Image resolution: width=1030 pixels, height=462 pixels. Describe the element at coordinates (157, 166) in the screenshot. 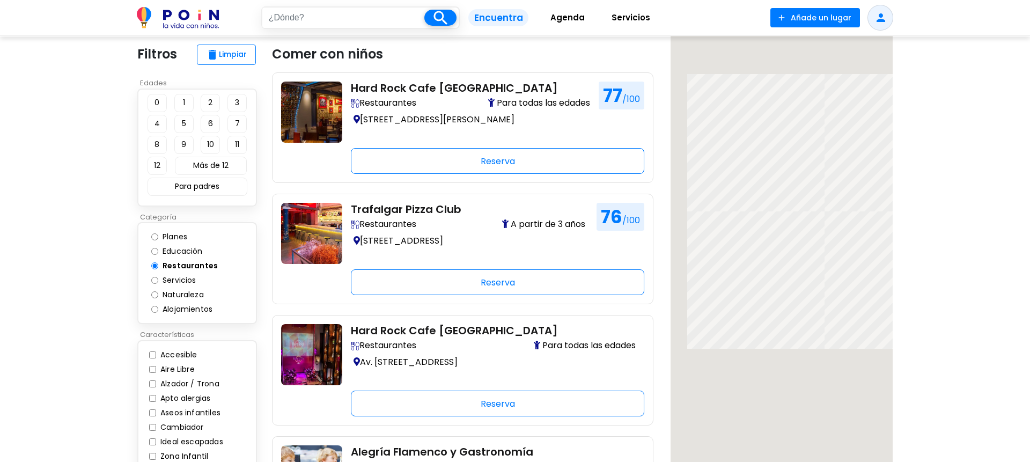

I see `button: 12` at that location.